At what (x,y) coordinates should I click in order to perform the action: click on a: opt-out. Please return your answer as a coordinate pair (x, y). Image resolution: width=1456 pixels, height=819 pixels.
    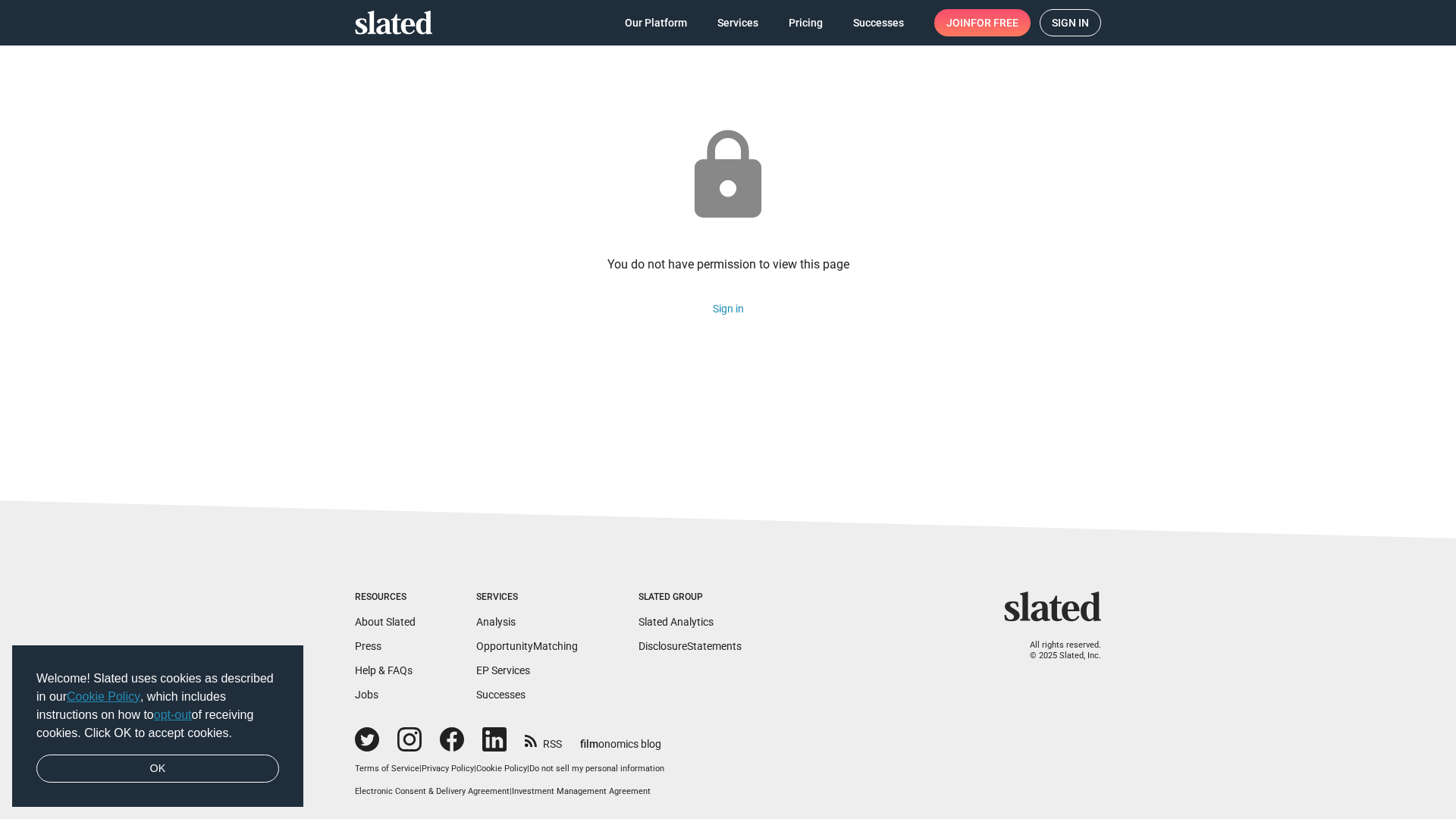
    Looking at the image, I should click on (173, 714).